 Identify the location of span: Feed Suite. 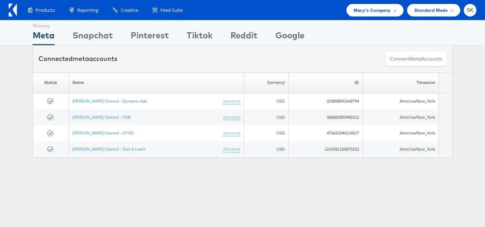
(172, 10).